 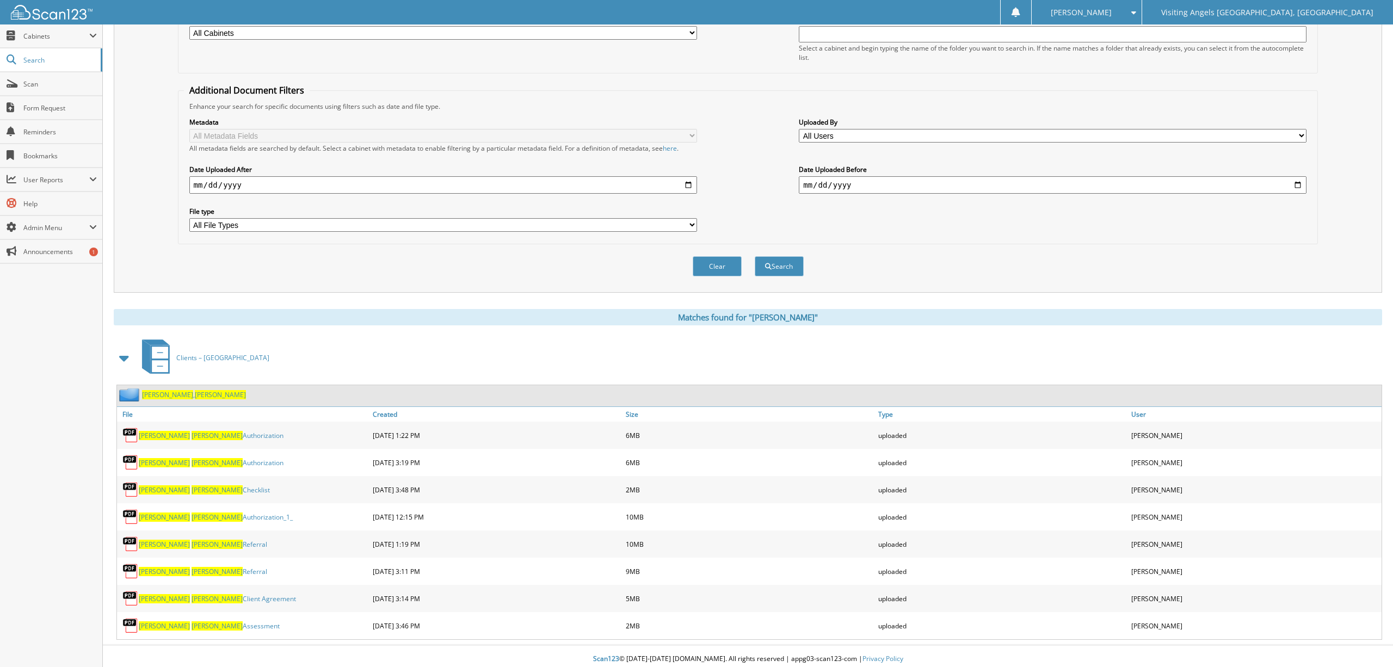 What do you see at coordinates (60, 203) in the screenshot?
I see `span: Help` at bounding box center [60, 203].